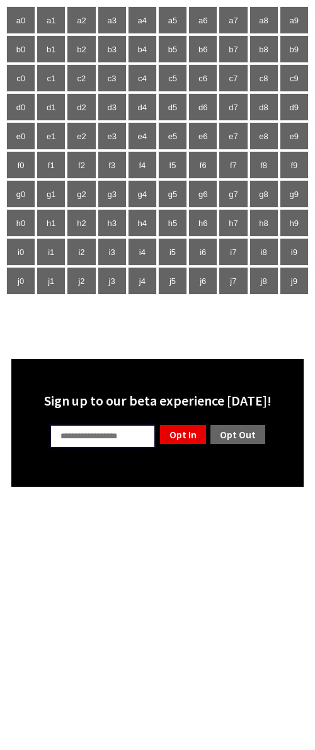 The image size is (315, 750). I want to click on td: i2, so click(81, 252).